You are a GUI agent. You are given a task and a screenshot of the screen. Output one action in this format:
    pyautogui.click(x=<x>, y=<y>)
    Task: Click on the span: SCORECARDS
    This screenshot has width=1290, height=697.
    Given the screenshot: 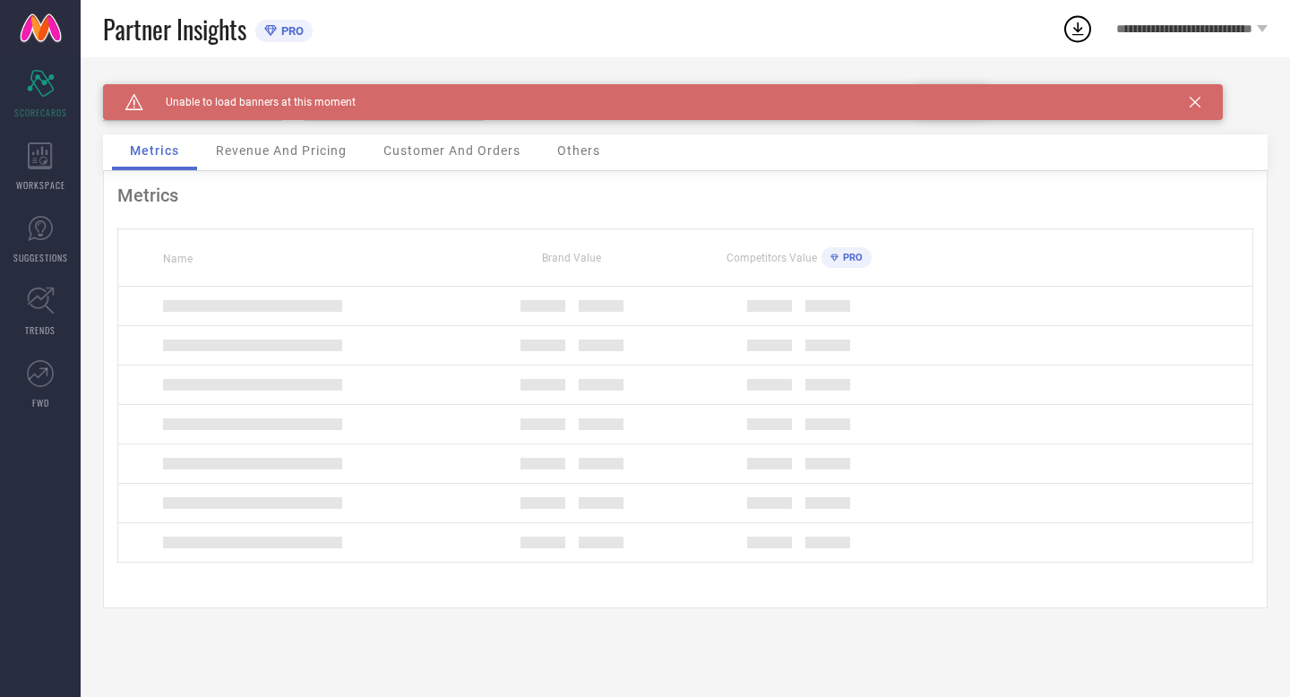 What is the action you would take?
    pyautogui.click(x=40, y=112)
    